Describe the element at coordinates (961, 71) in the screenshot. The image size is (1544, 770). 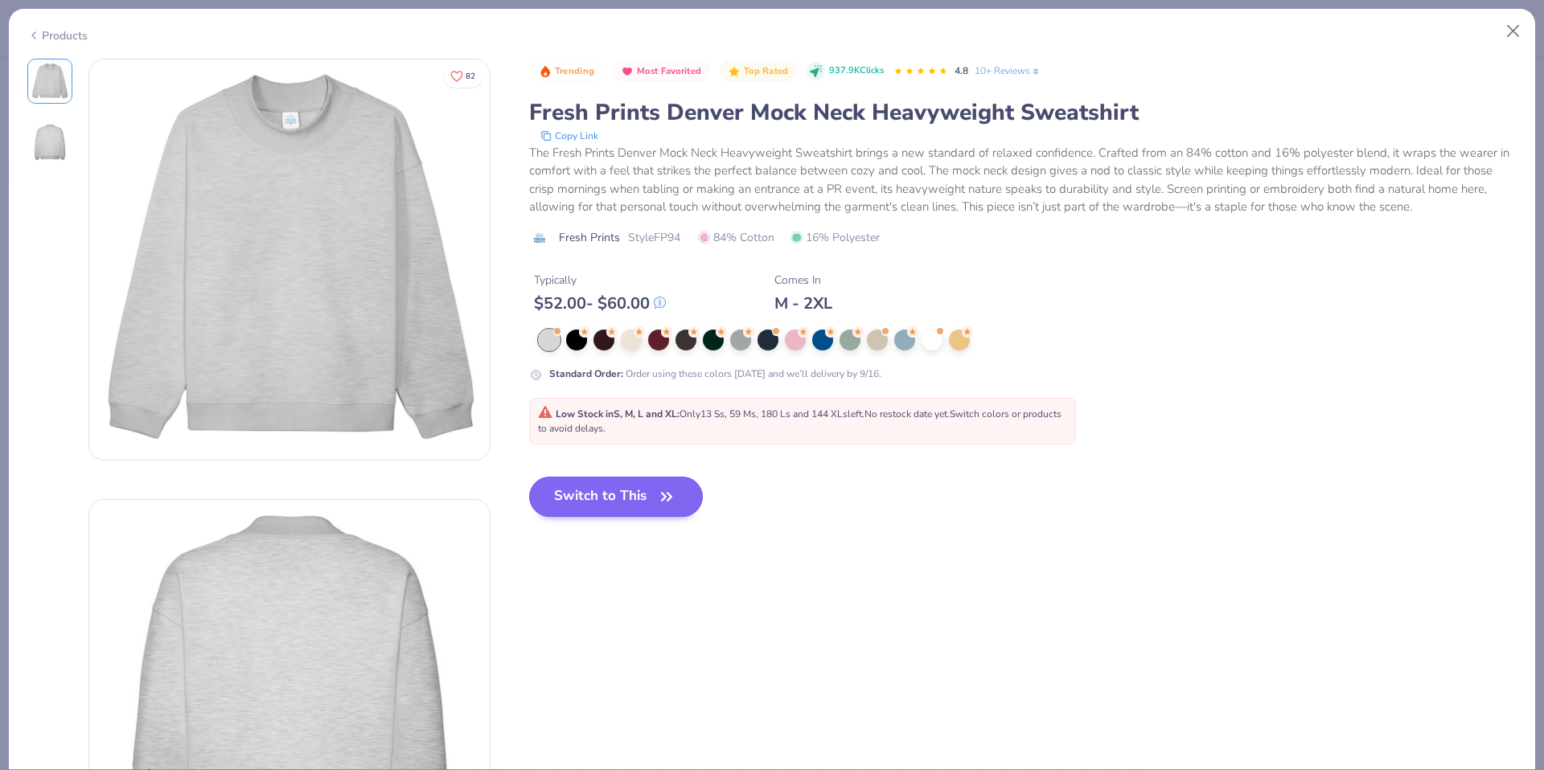
I see `span: 4.8` at that location.